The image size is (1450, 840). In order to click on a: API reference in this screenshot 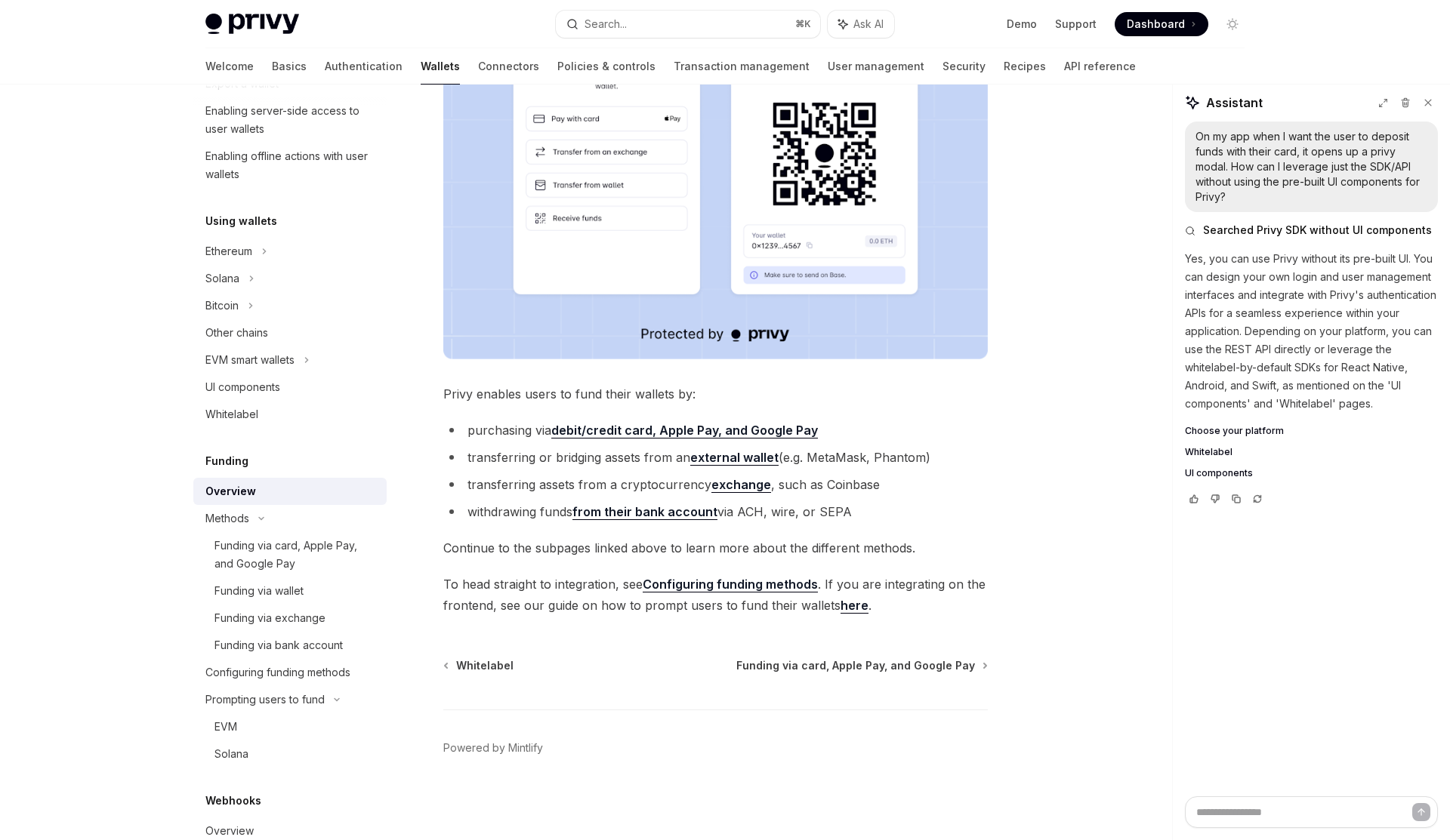, I will do `click(1099, 67)`.